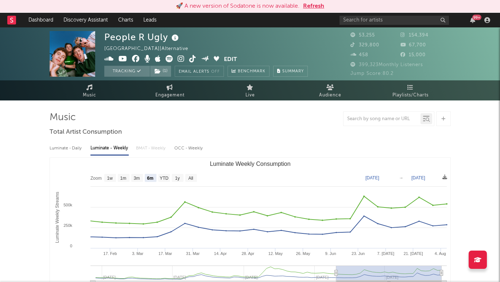 The height and width of the screenshot is (282, 500). What do you see at coordinates (161, 71) in the screenshot?
I see `button: (1)` at bounding box center [161, 71].